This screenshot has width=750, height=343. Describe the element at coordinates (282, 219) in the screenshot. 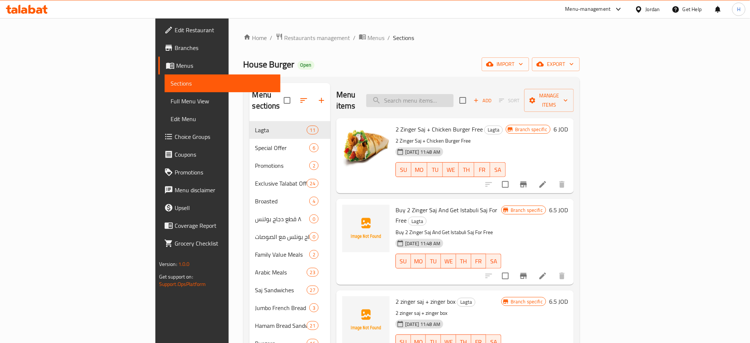

I see `span: ٨ قطع دجاج بولنس` at that location.